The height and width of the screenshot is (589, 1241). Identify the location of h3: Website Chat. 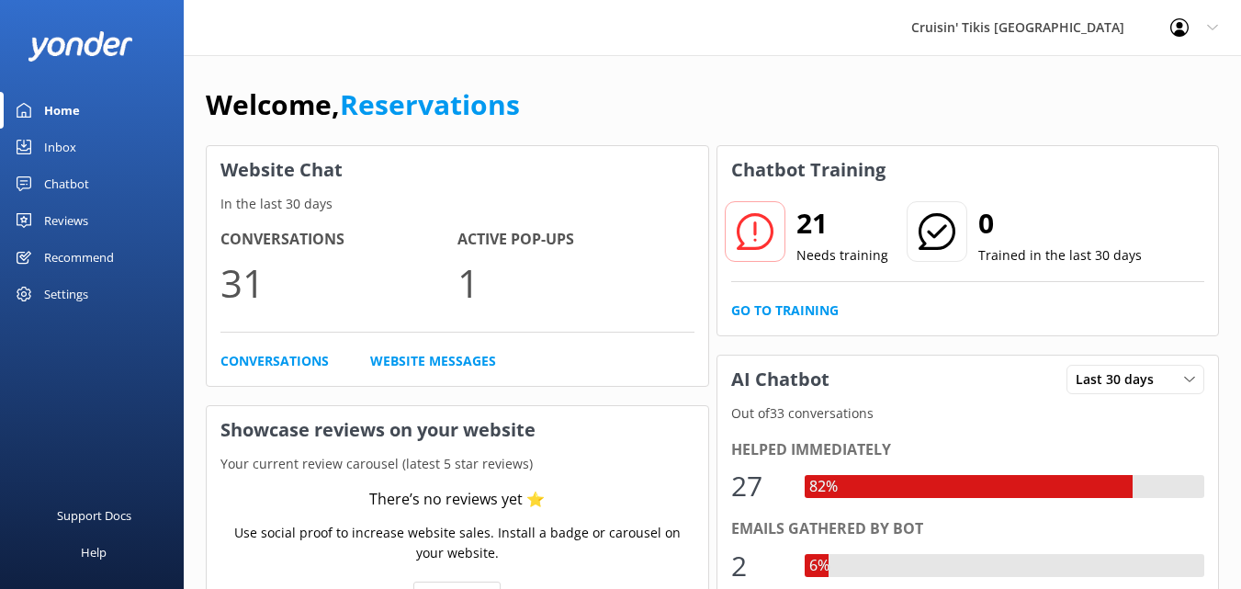
(457, 170).